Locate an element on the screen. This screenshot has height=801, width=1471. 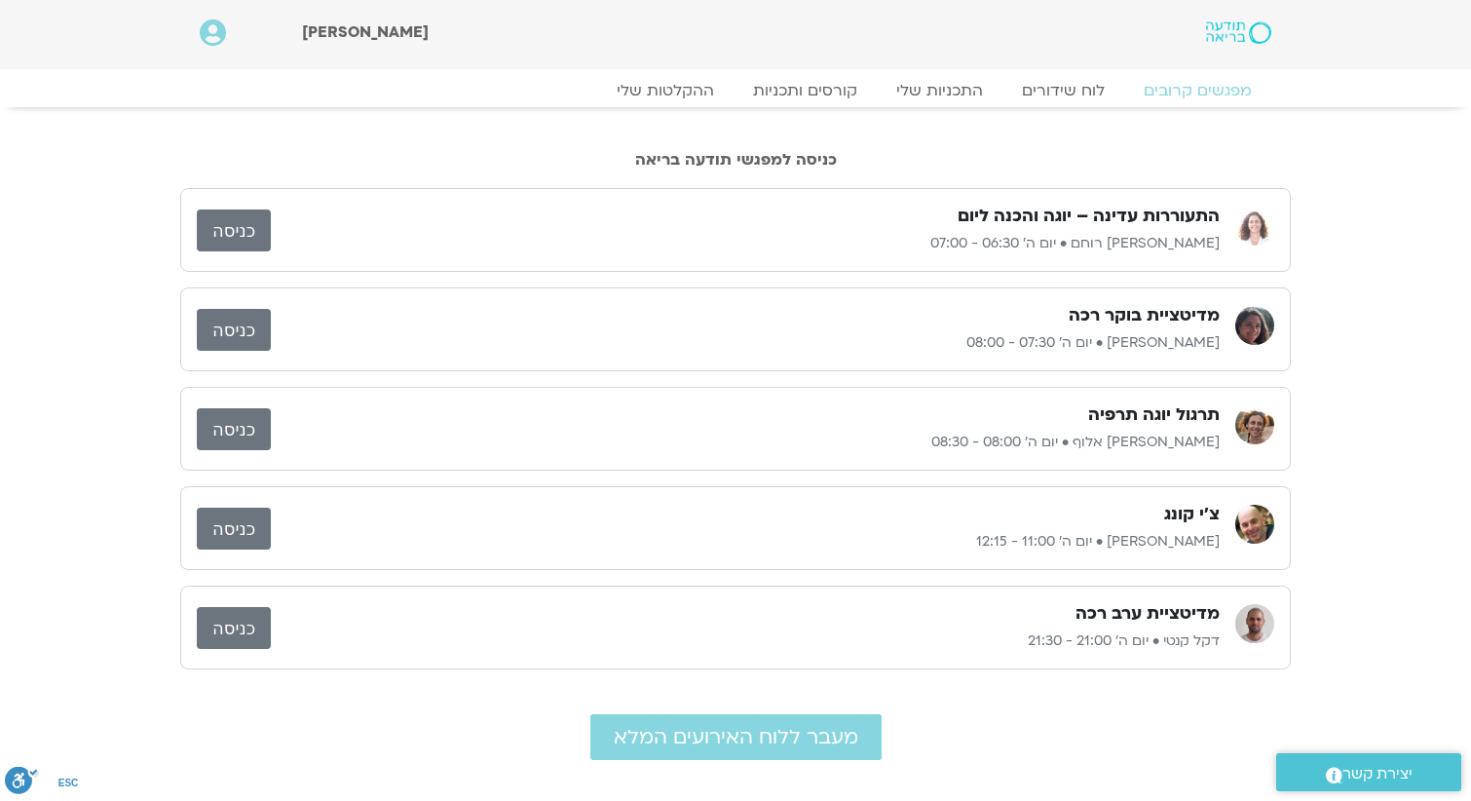
h3: התעוררות עדינה – יוגה והכנה ליום is located at coordinates (1088, 216).